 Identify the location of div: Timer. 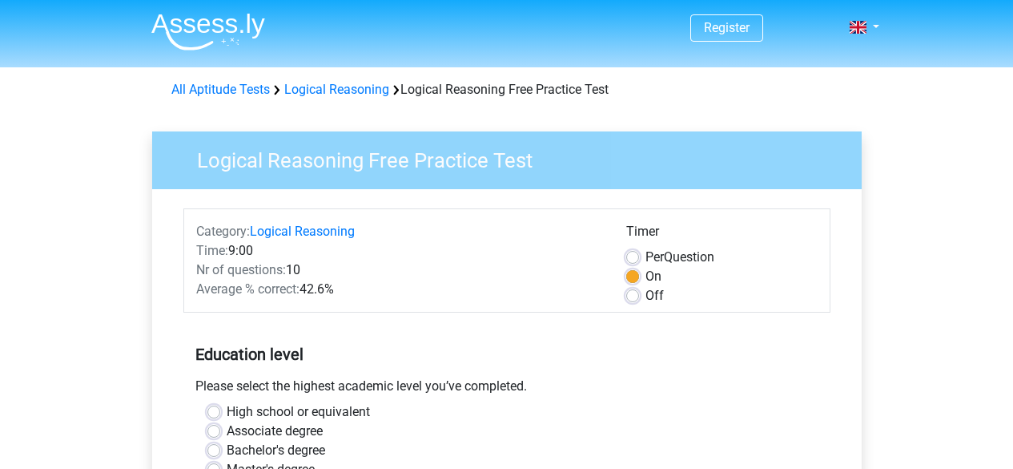
(722, 235).